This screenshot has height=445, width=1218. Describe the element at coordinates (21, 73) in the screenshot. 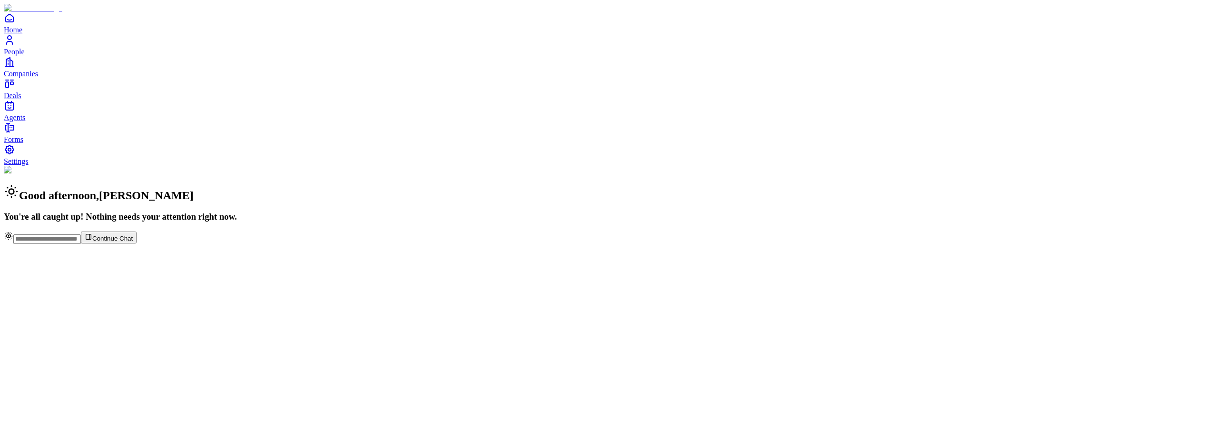

I see `span: Companies` at that location.